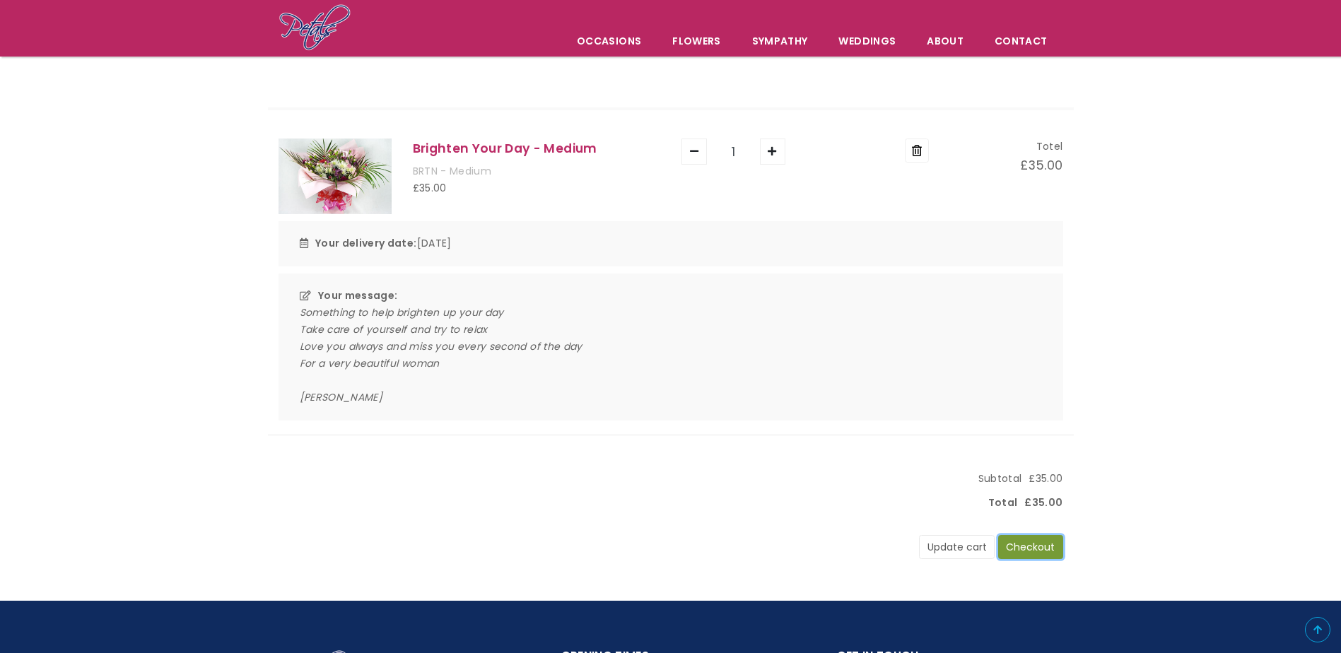 The height and width of the screenshot is (653, 1341). What do you see at coordinates (1001, 479) in the screenshot?
I see `span: Subtotal` at bounding box center [1001, 479].